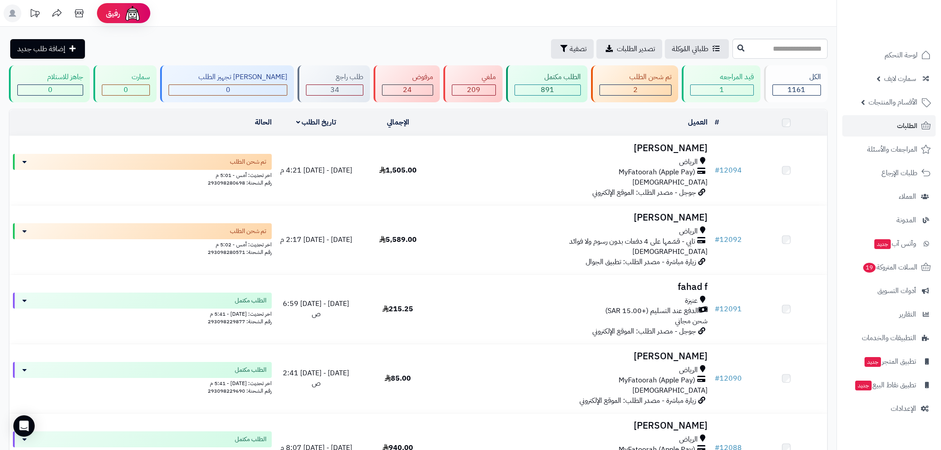 Image resolution: width=941 pixels, height=450 pixels. I want to click on a: تم شحن الطلب 2, so click(635, 84).